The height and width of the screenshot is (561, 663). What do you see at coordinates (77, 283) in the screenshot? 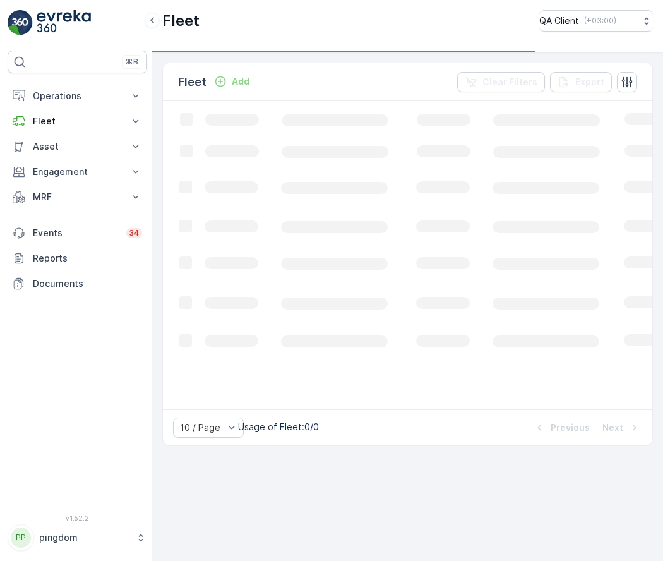
I see `a: Documents` at bounding box center [77, 283].